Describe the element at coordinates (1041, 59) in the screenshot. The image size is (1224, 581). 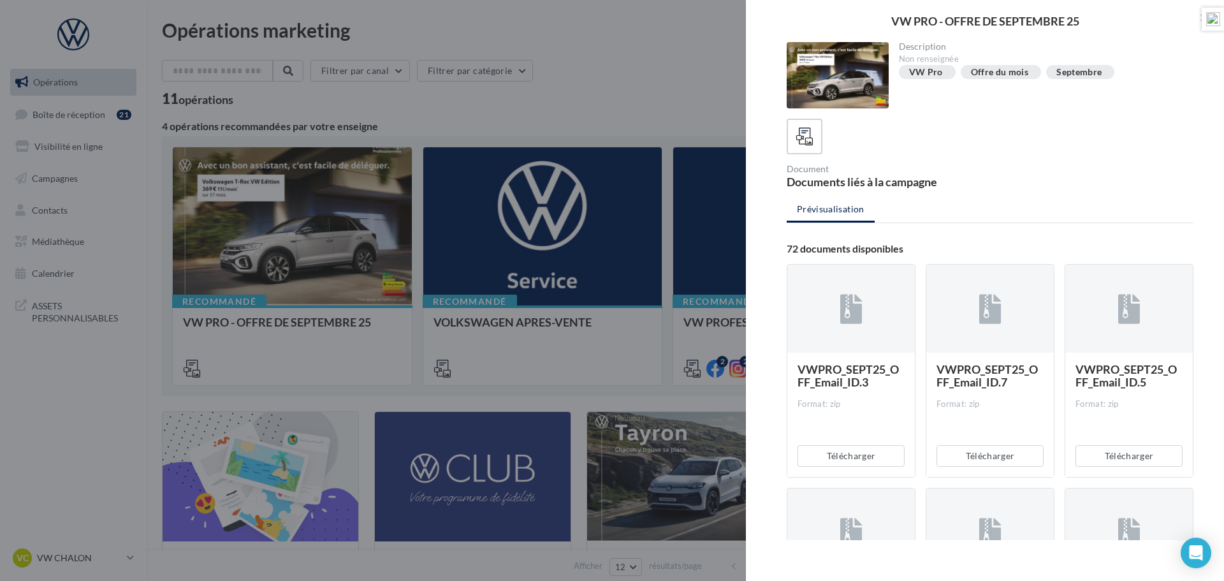
I see `div: Non renseignée` at that location.